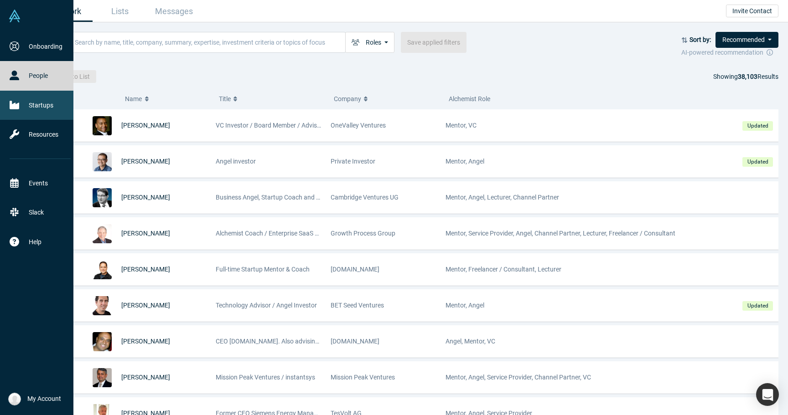 This screenshot has height=415, width=788. Describe the element at coordinates (358, 125) in the screenshot. I see `span: OneValley Ventures` at that location.